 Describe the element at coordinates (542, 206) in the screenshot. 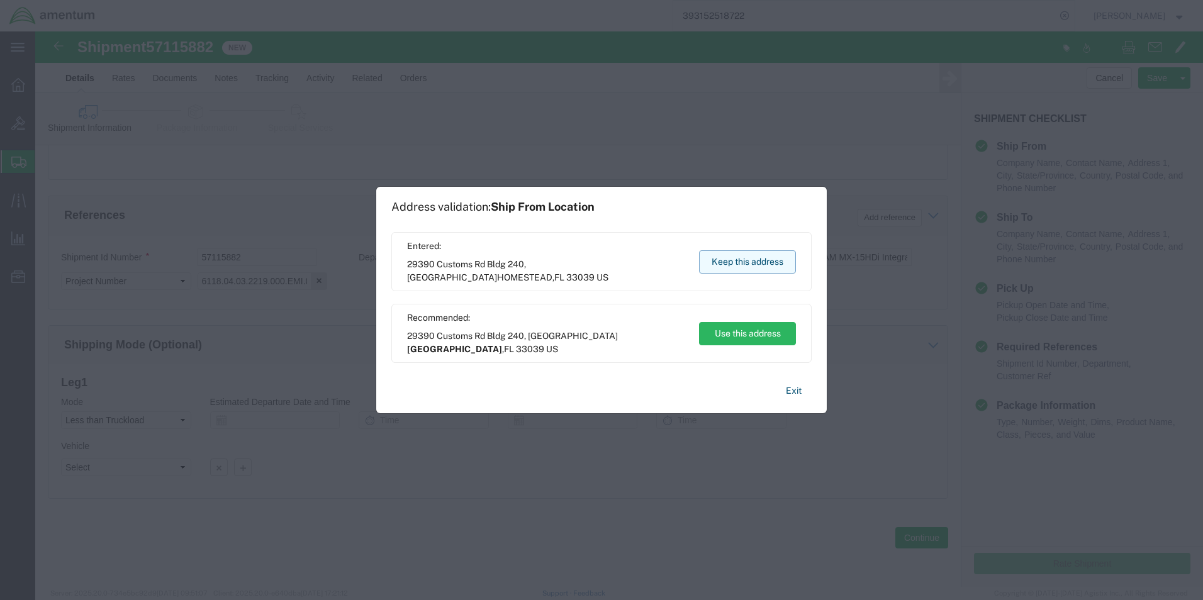

I see `span: Ship From Location` at that location.